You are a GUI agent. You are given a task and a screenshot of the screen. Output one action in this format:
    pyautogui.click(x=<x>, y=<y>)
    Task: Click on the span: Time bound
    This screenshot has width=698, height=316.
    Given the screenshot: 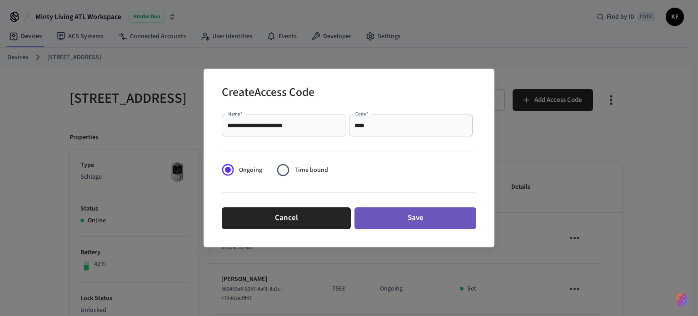 What is the action you would take?
    pyautogui.click(x=311, y=170)
    